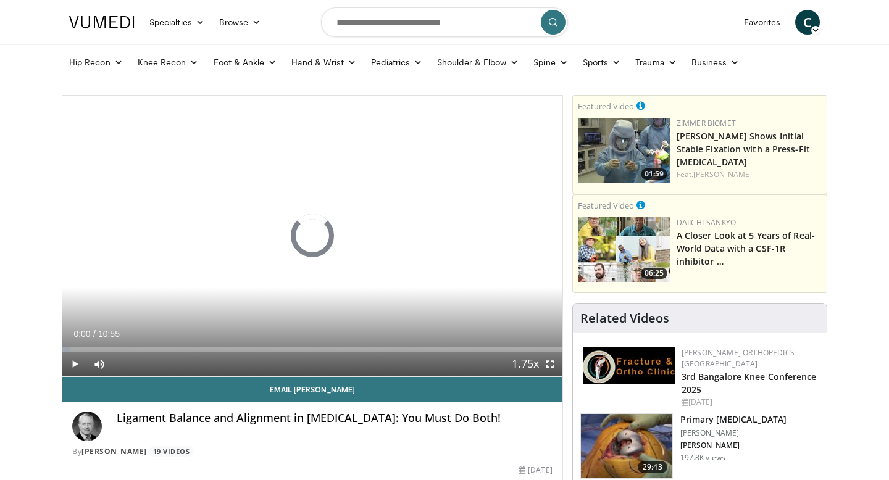 The image size is (889, 480). I want to click on a: Favorites, so click(762, 22).